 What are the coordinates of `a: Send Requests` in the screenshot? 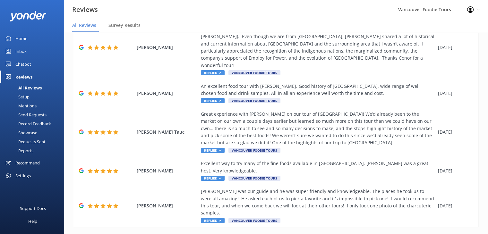 It's located at (34, 115).